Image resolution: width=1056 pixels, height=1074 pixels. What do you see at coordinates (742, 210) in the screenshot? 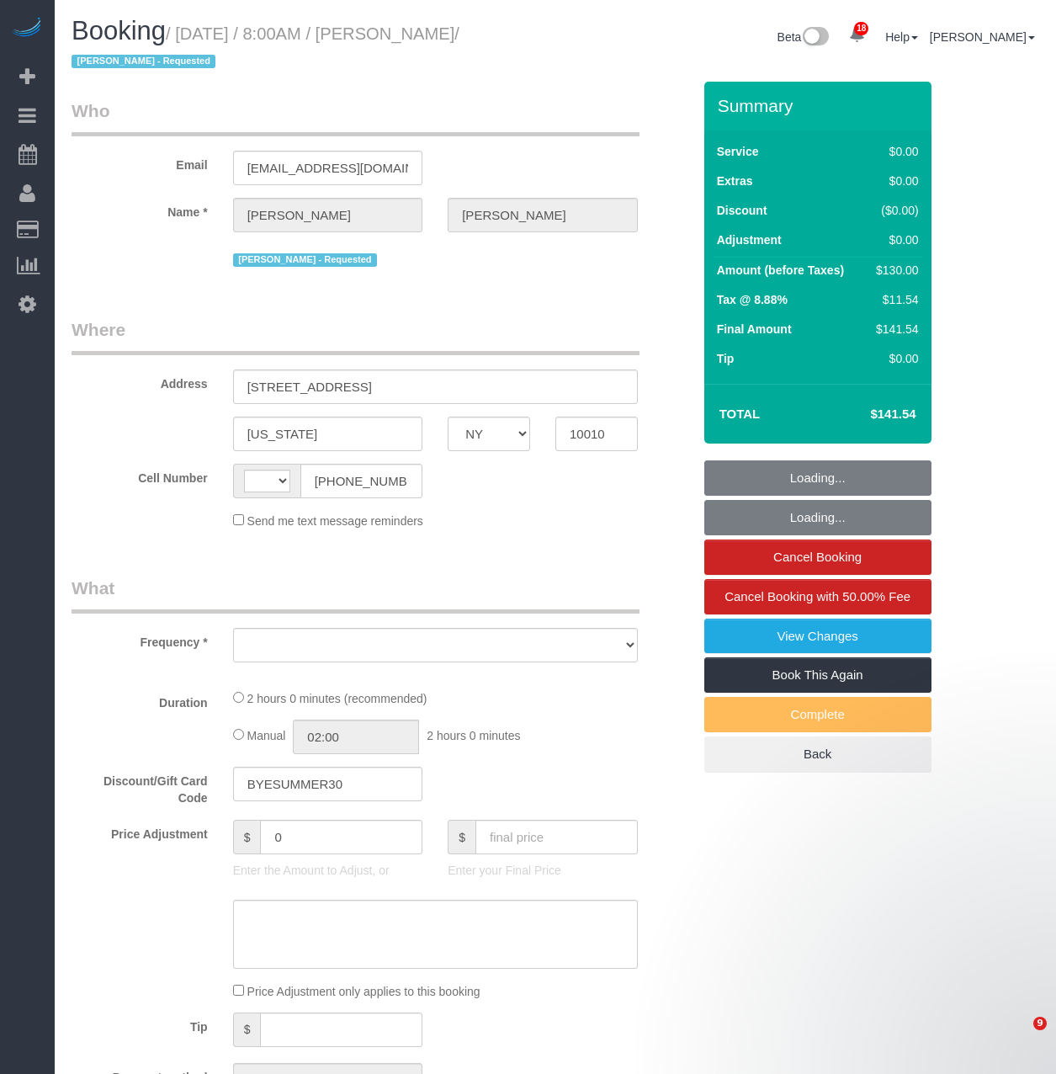
I see `label: Discount` at bounding box center [742, 210].